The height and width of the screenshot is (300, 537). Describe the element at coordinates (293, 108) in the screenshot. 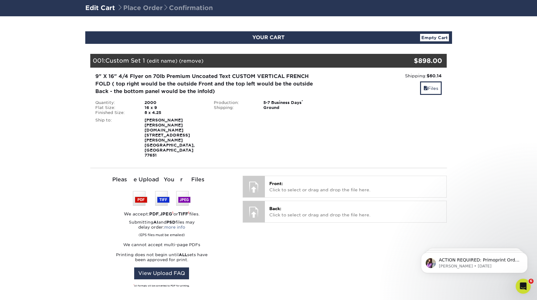

I see `div: Ground` at that location.